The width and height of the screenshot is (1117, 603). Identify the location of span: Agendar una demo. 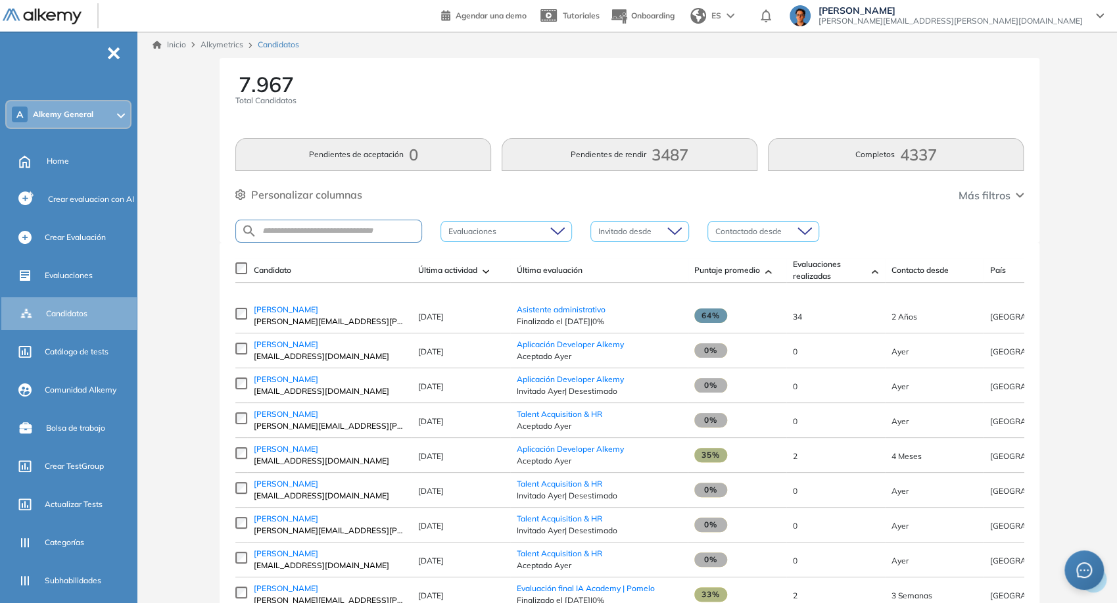
(491, 15).